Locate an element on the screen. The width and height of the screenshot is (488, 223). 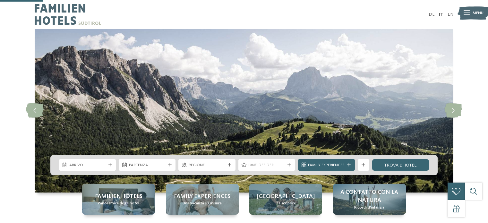
span: A contatto con la natura is located at coordinates (370, 196).